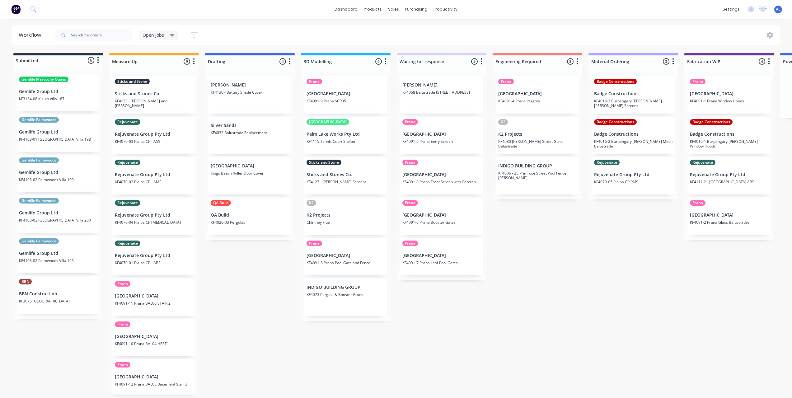 This screenshot has height=398, width=792. What do you see at coordinates (442, 182) in the screenshot?
I see `p: KF4091-8 Prana Front Screen with Coreten` at bounding box center [442, 182].